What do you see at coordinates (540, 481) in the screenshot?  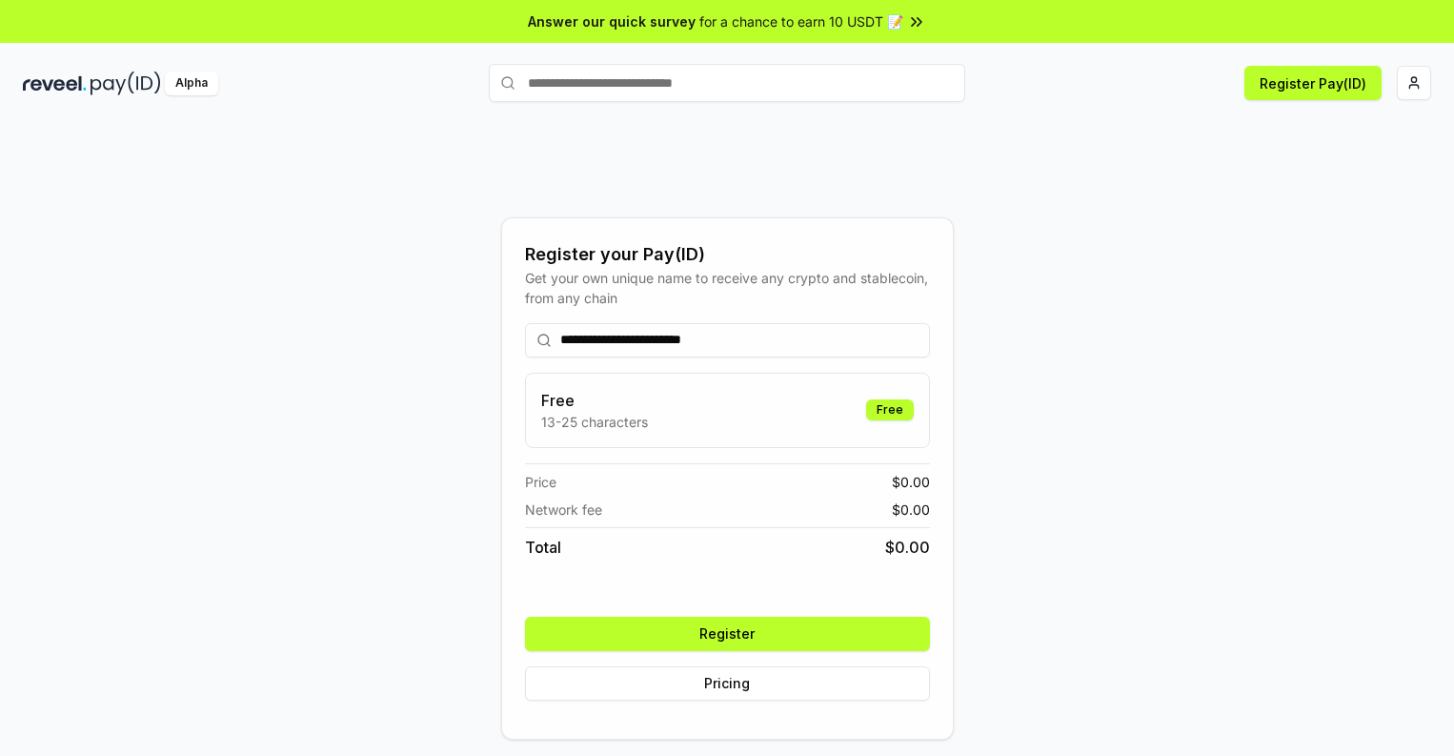 I see `span: Price` at bounding box center [540, 481].